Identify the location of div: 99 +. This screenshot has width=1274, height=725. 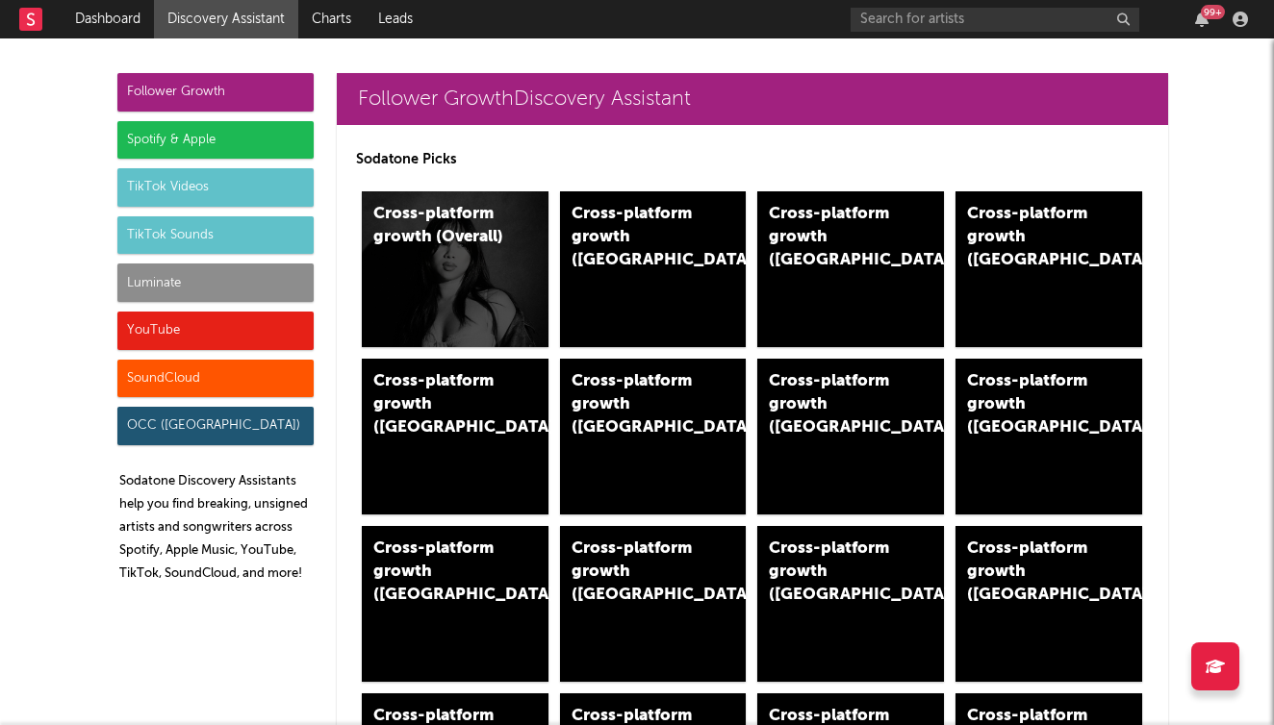
(1212, 12).